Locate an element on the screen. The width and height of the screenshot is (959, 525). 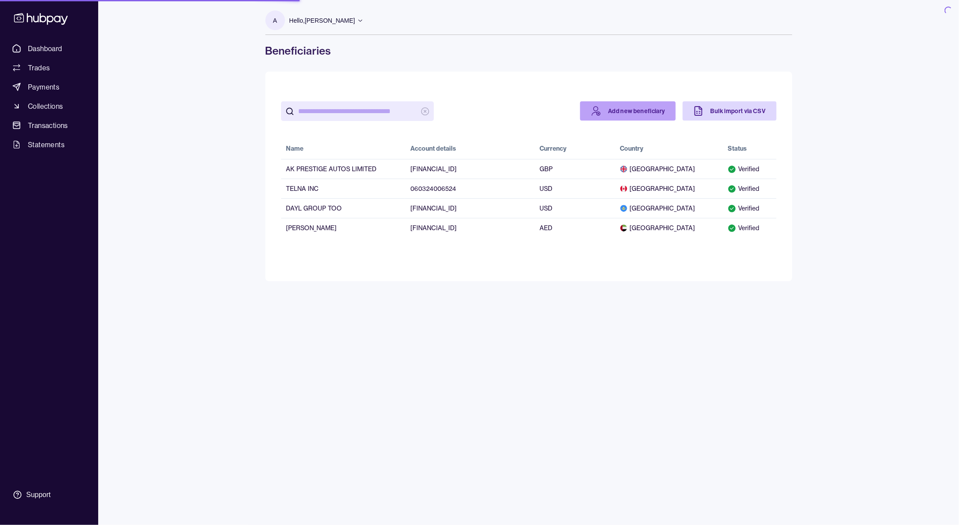
div: Support is located at coordinates (38, 495).